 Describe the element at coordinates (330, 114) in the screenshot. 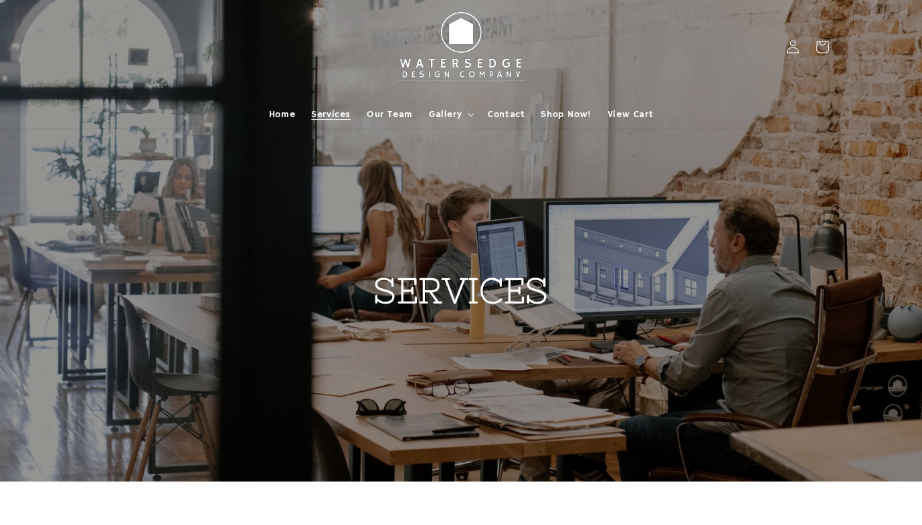

I see `span: Services` at that location.